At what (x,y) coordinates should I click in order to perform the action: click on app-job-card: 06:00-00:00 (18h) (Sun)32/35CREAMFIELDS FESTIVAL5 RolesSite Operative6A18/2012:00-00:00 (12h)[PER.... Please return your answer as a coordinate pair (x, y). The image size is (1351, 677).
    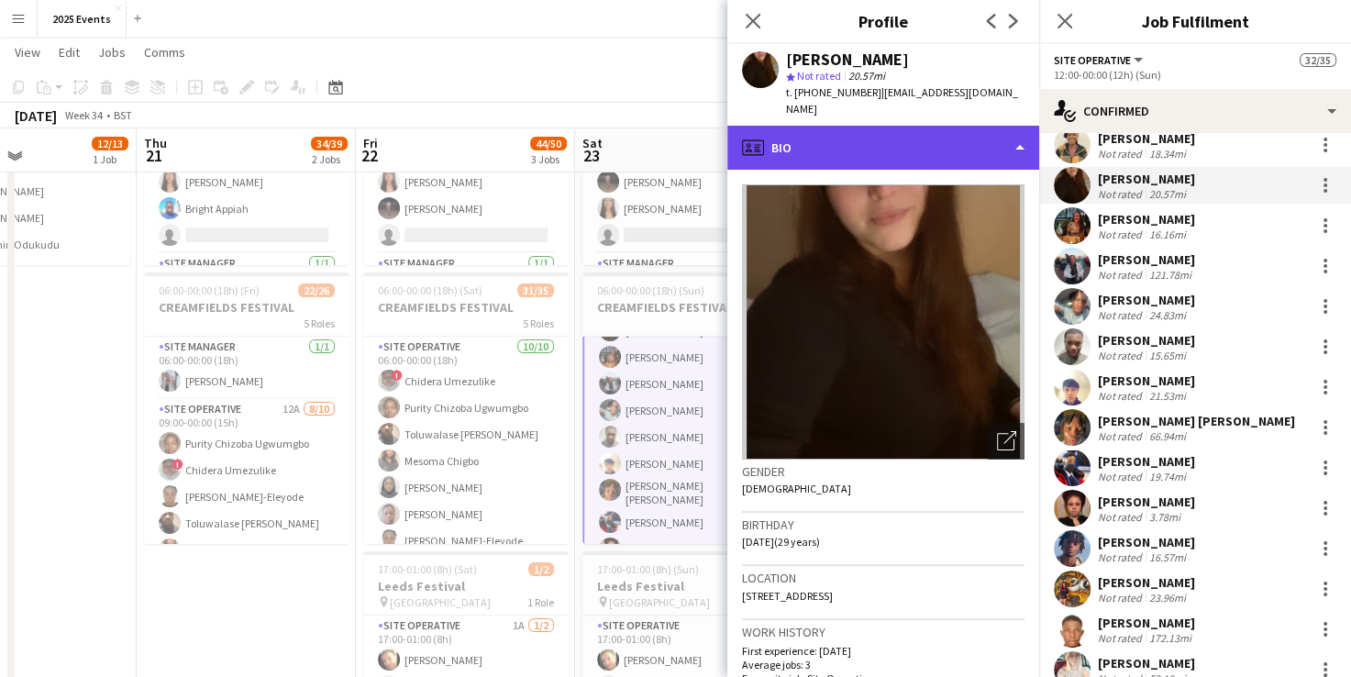
    Looking at the image, I should click on (685, 408).